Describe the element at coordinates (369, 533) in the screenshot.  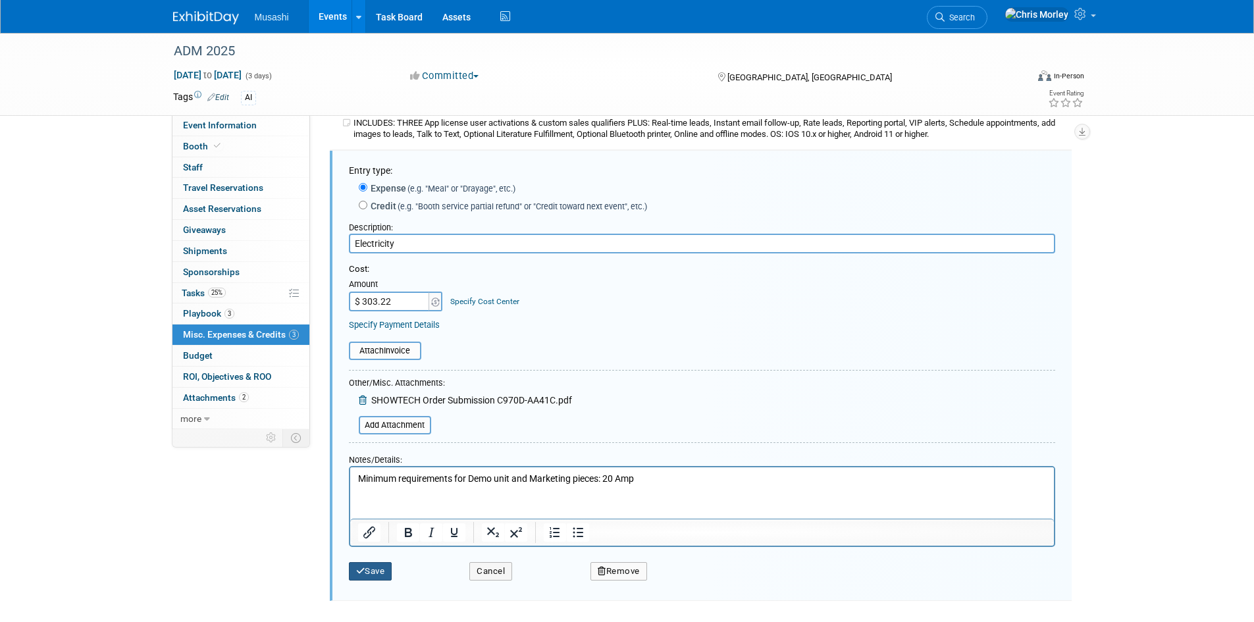
I see `button: Insert/edit link` at that location.